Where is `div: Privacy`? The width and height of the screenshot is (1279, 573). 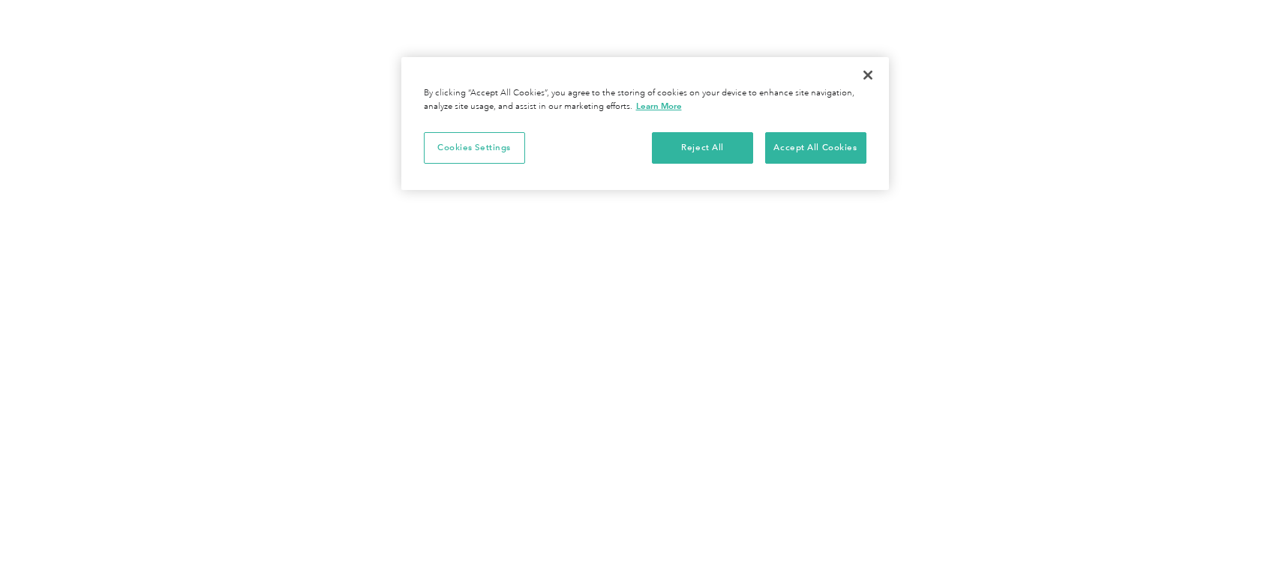
div: Privacy is located at coordinates (645, 123).